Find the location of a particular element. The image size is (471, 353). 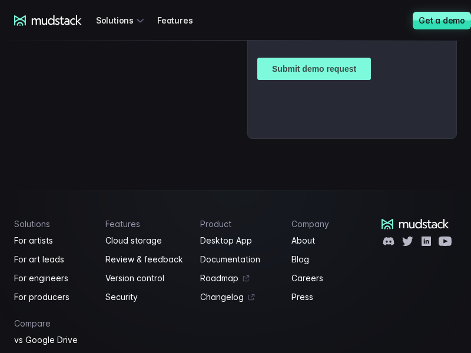

a: For art leads is located at coordinates (52, 260).